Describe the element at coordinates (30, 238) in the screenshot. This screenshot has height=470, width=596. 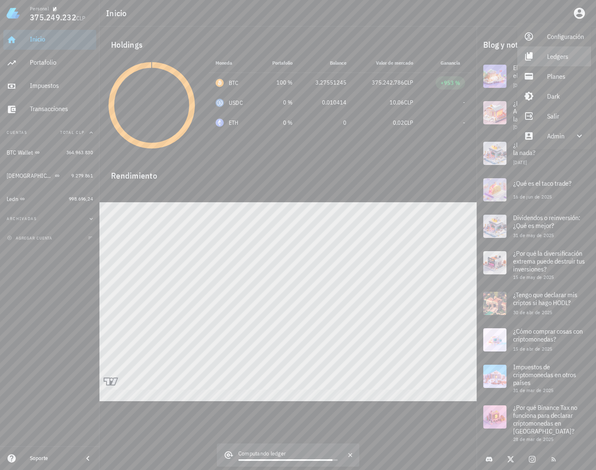
I see `button: agregar cuenta` at that location.